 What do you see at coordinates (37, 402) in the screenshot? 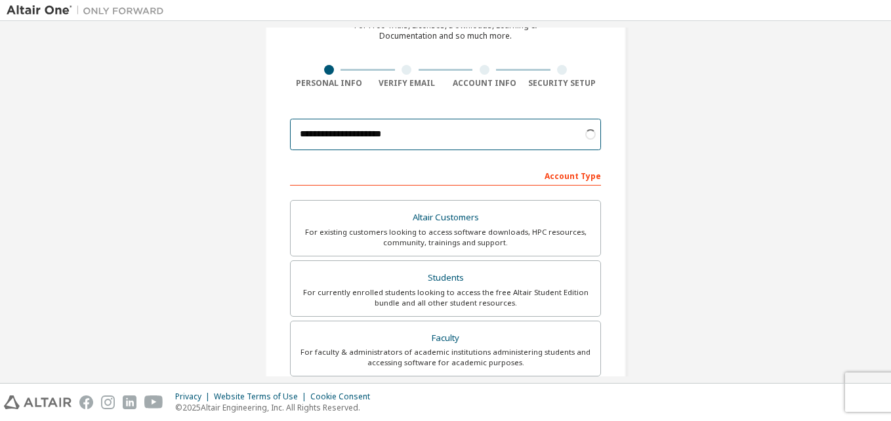
I see `img: altair_logo.svg` at bounding box center [37, 402].